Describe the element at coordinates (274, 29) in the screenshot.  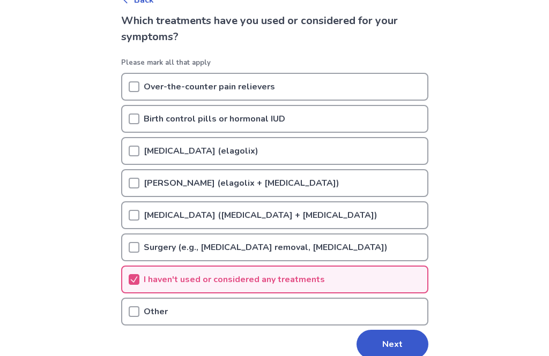
I see `h2: Which treatments have you used or considered for your symptoms?` at that location.